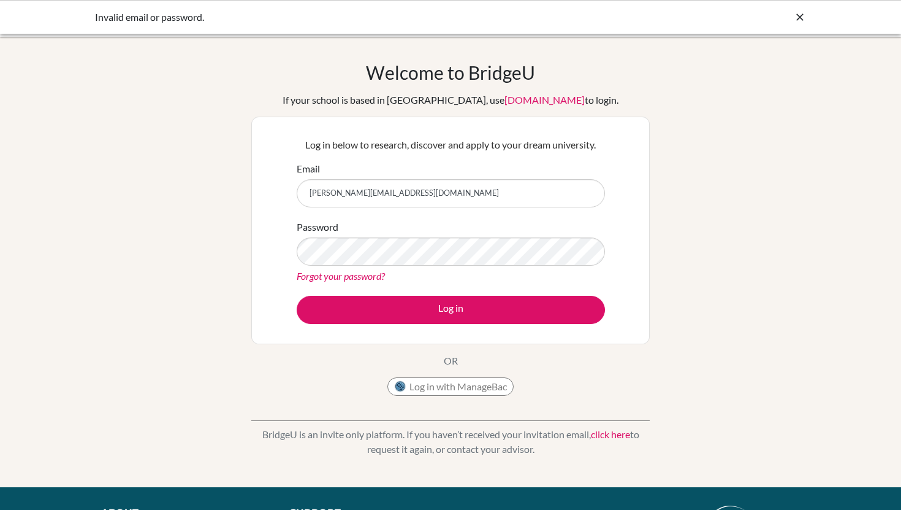 This screenshot has height=510, width=901. Describe the element at coordinates (451, 386) in the screenshot. I see `button: Log in with ManageBac` at that location.